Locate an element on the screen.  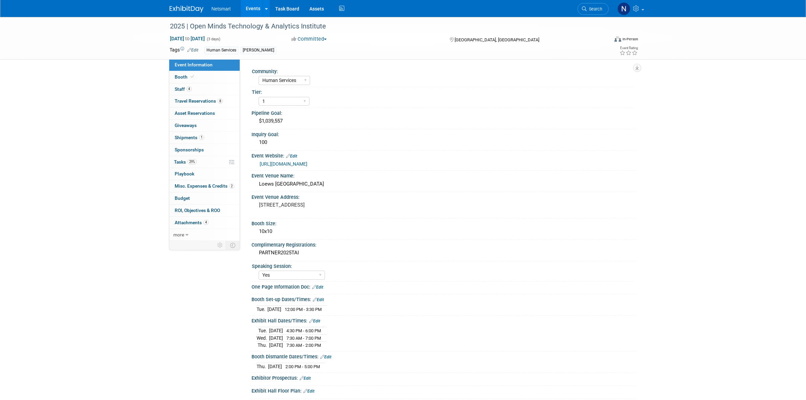
img: Format-Inperson.png is located at coordinates (618, 39).